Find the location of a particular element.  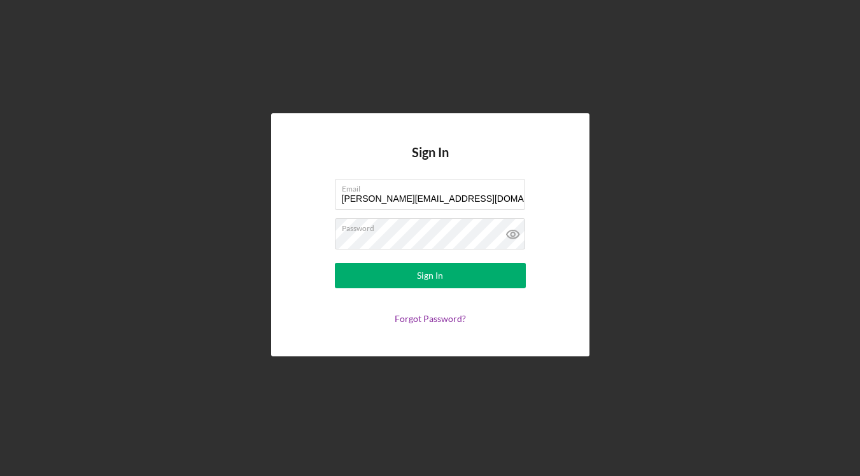

label: Password is located at coordinates (434, 226).